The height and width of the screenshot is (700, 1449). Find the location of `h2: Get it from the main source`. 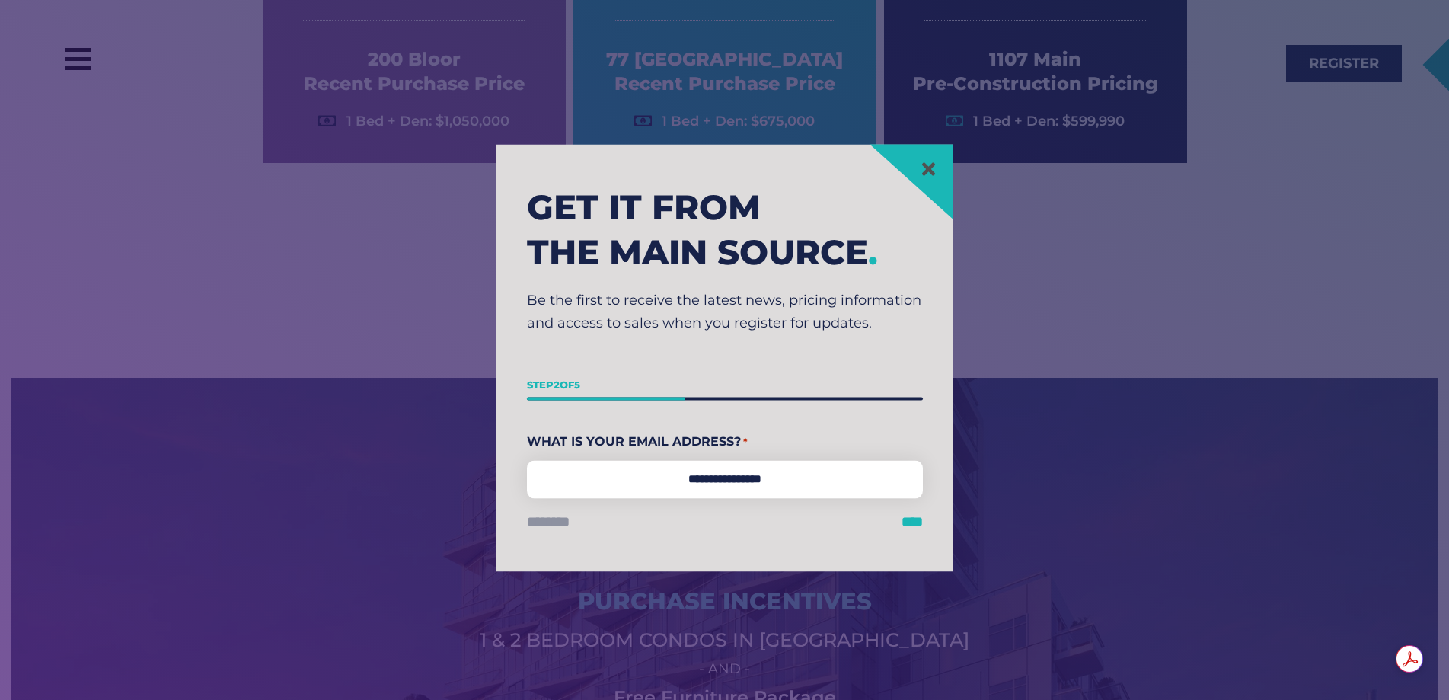

h2: Get it from the main source is located at coordinates (725, 230).